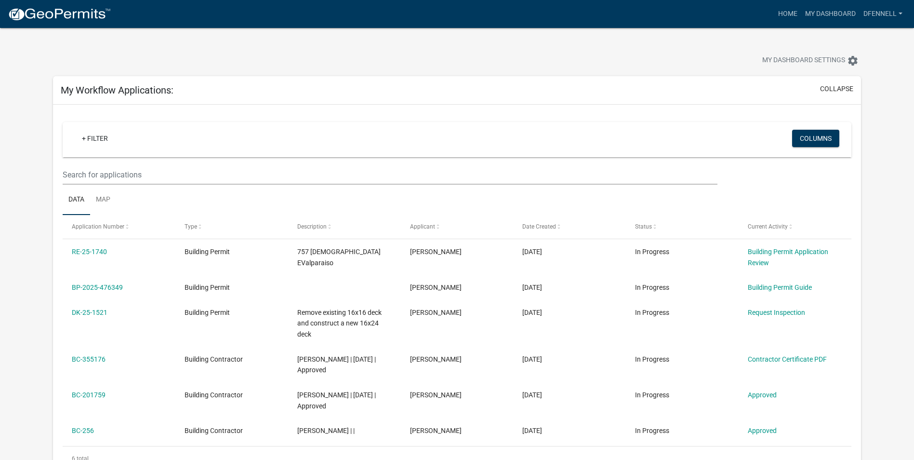  Describe the element at coordinates (339, 323) in the screenshot. I see `span: Remove existing 16x16 deck and construct a new 16x24 deck` at that location.